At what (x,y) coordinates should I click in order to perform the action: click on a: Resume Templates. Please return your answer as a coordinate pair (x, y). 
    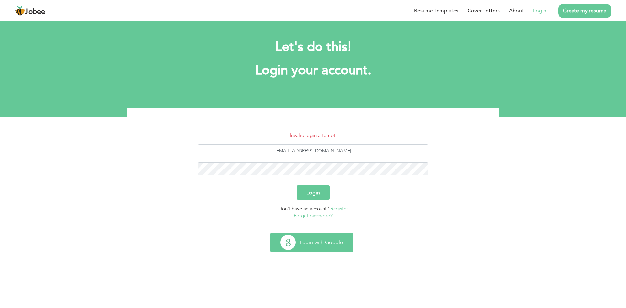
    Looking at the image, I should click on (436, 11).